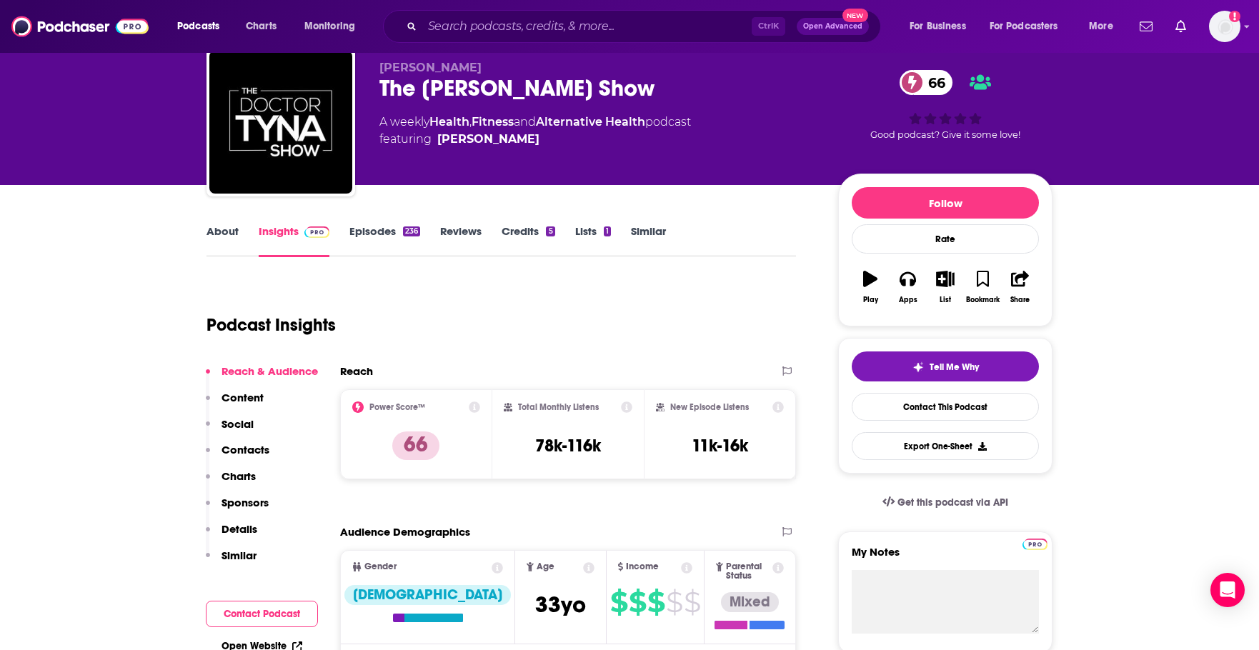 The width and height of the screenshot is (1259, 650). I want to click on span: For Podcasters, so click(1024, 26).